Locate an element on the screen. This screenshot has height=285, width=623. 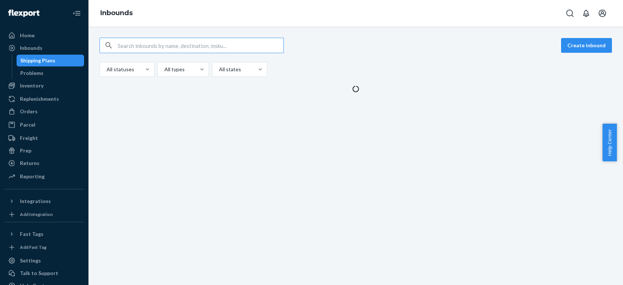
div: Orders is located at coordinates (29, 111).